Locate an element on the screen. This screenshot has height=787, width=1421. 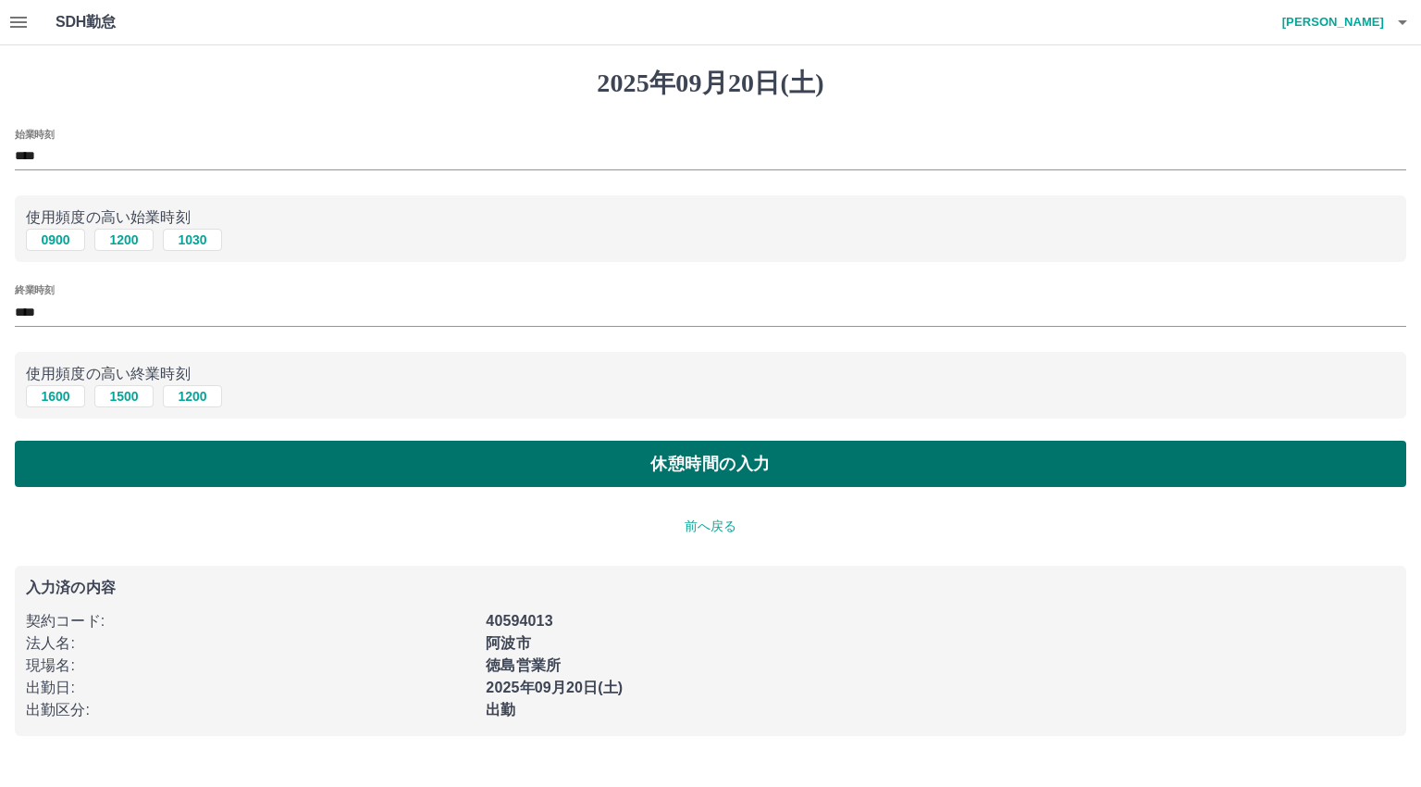
p: 入力済の内容 is located at coordinates (711, 588).